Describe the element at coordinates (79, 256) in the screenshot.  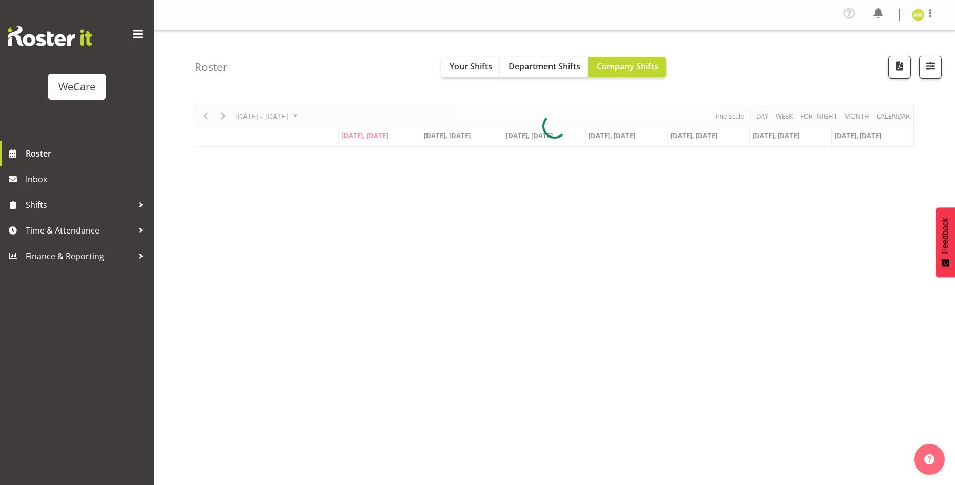
I see `span: Finance & Reporting` at that location.